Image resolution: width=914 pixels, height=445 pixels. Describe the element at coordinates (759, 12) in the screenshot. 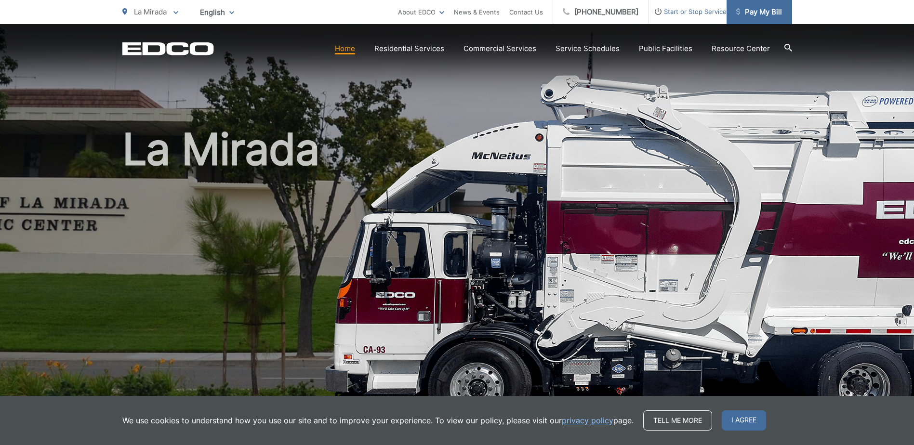

I see `span: Pay My Bill` at that location.